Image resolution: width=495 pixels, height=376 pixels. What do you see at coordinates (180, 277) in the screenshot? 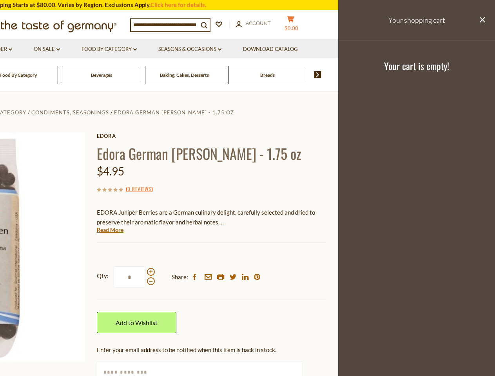
I see `span: Share:` at bounding box center [180, 277].